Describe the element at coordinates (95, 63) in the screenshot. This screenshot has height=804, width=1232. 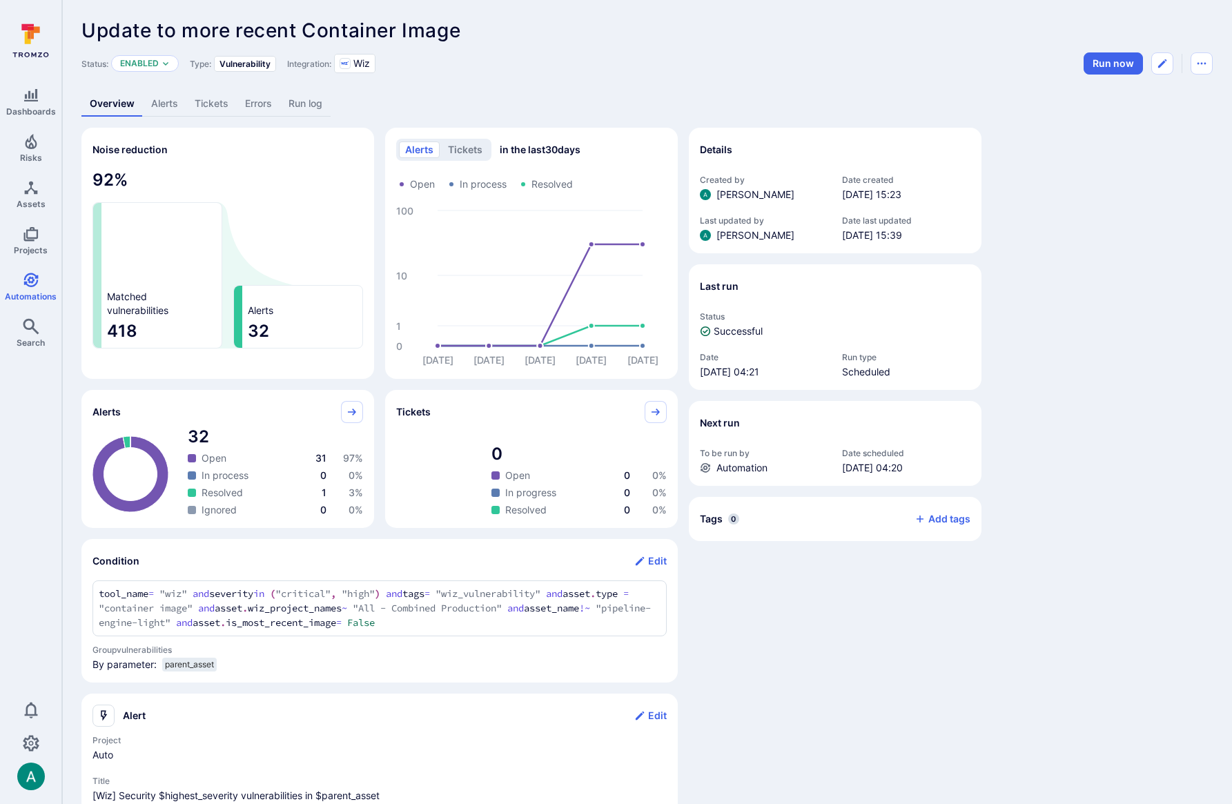
I see `span: Status:` at that location.